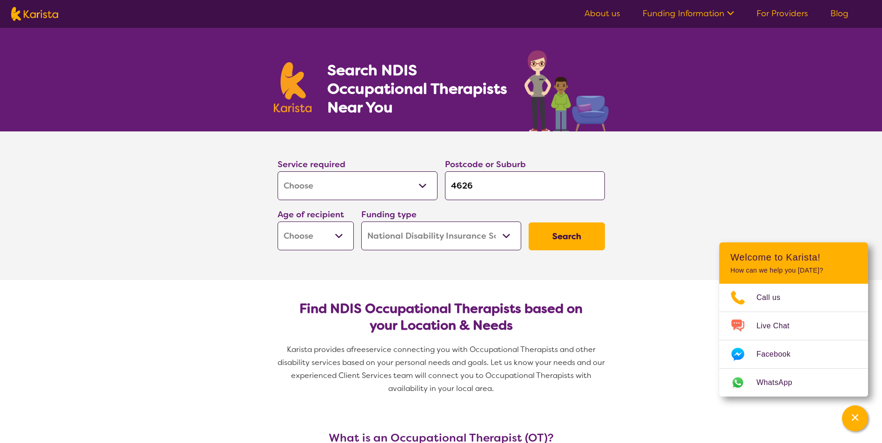  Describe the element at coordinates (525, 186) in the screenshot. I see `input: Type` at that location.